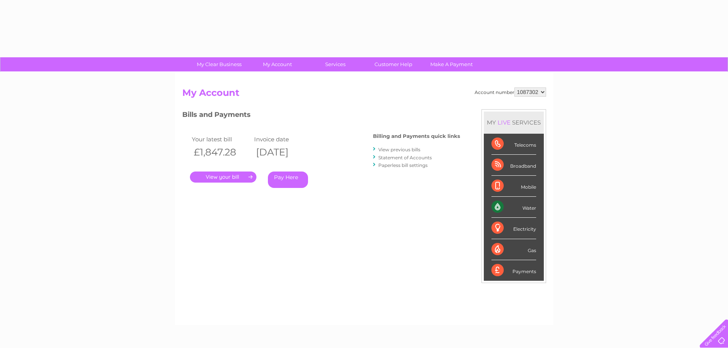 This screenshot has width=728, height=348. I want to click on a: Make A Payment, so click(451, 64).